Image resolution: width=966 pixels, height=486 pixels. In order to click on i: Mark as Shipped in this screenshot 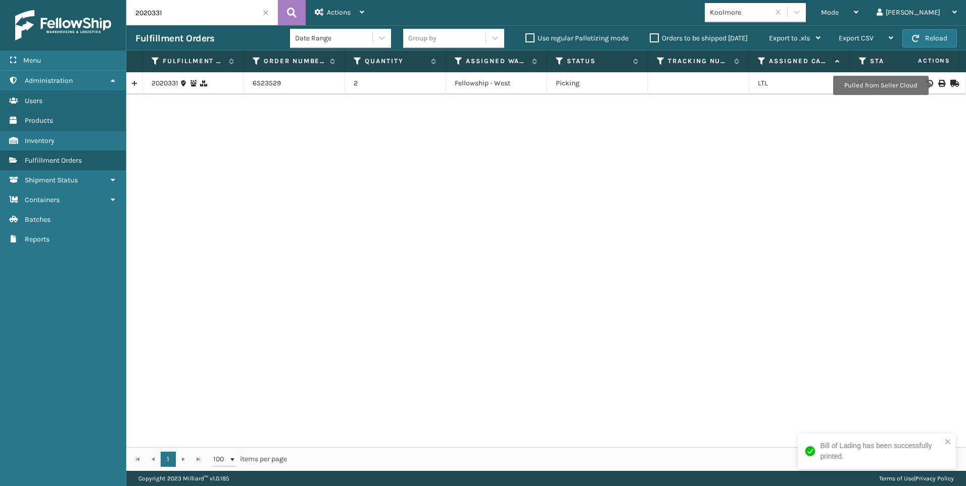, I will do `click(953, 83)`.